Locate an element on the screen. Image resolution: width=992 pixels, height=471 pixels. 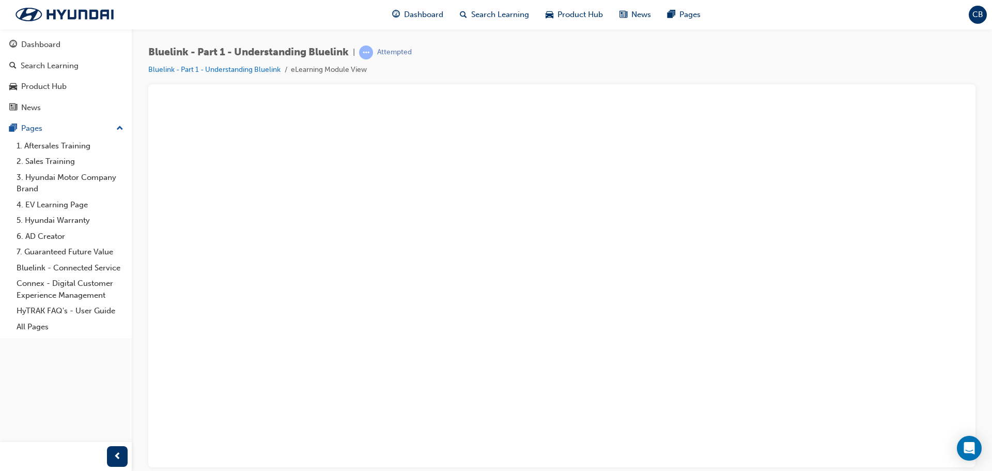
a: Bluelink - Connected Service is located at coordinates (70, 268).